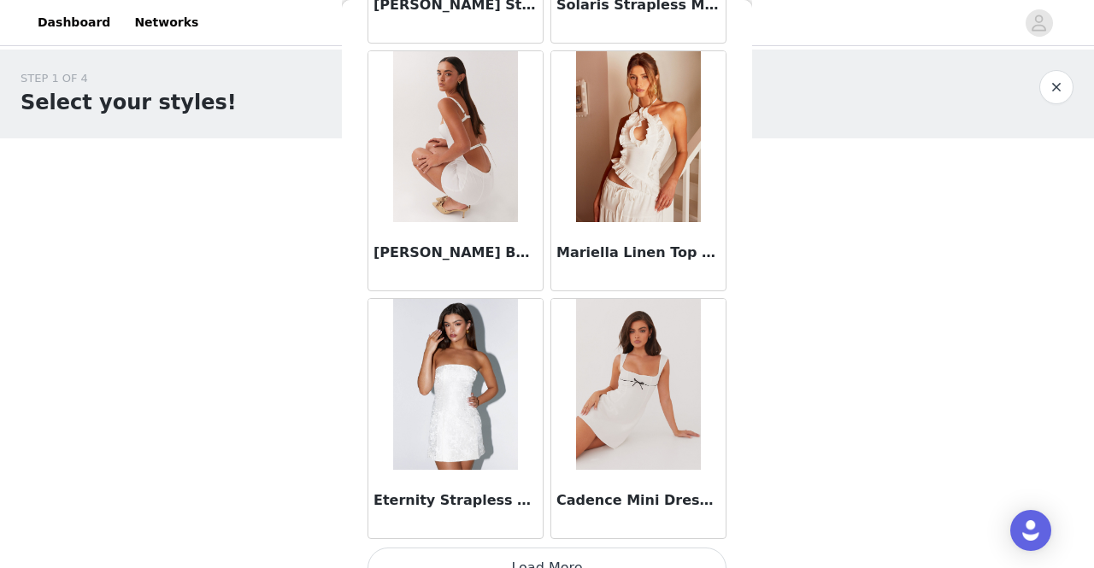 The height and width of the screenshot is (568, 1094). What do you see at coordinates (637, 385) in the screenshot?
I see `img: Cadence Mini Dress - White` at bounding box center [637, 385].